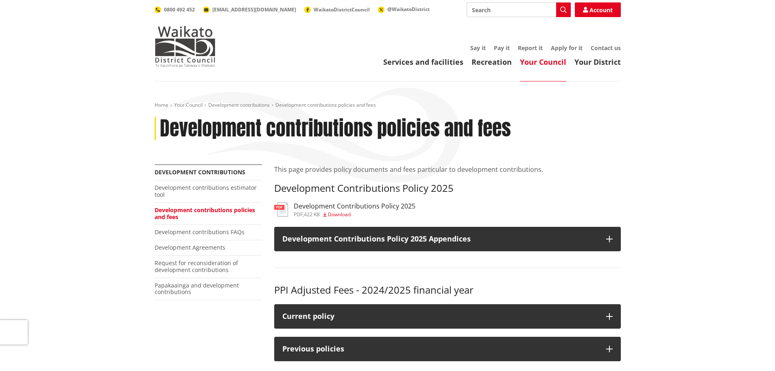 This screenshot has height=371, width=775. What do you see at coordinates (440, 349) in the screenshot?
I see `div: Previous policies` at bounding box center [440, 349].